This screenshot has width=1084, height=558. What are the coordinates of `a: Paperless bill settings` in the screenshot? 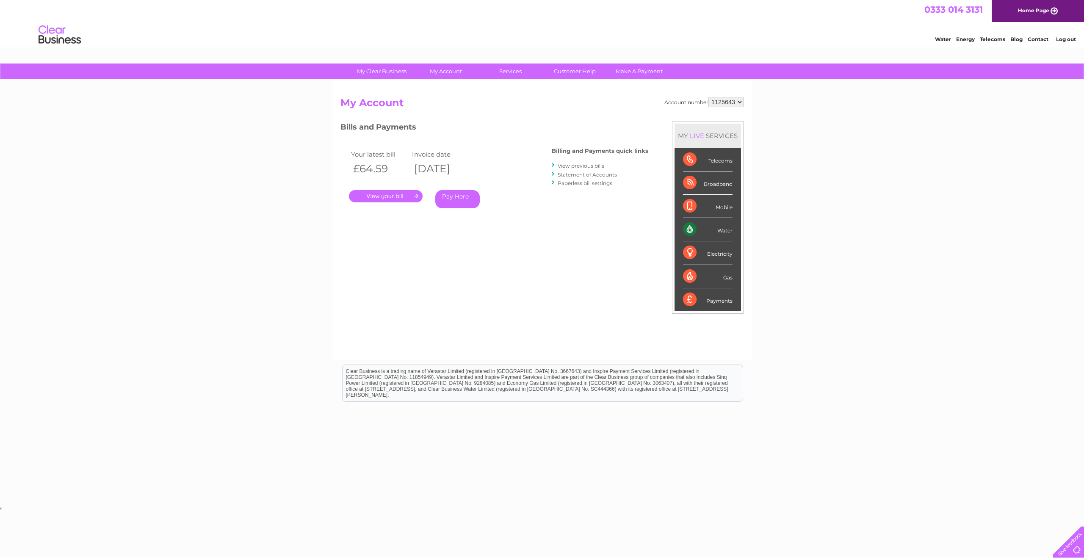 It's located at (585, 183).